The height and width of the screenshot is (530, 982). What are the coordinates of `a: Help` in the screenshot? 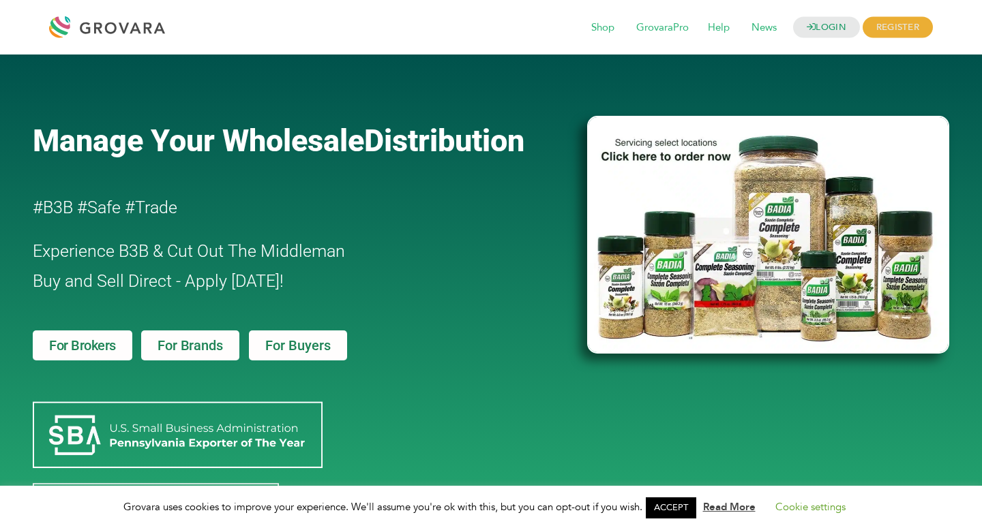 It's located at (718, 28).